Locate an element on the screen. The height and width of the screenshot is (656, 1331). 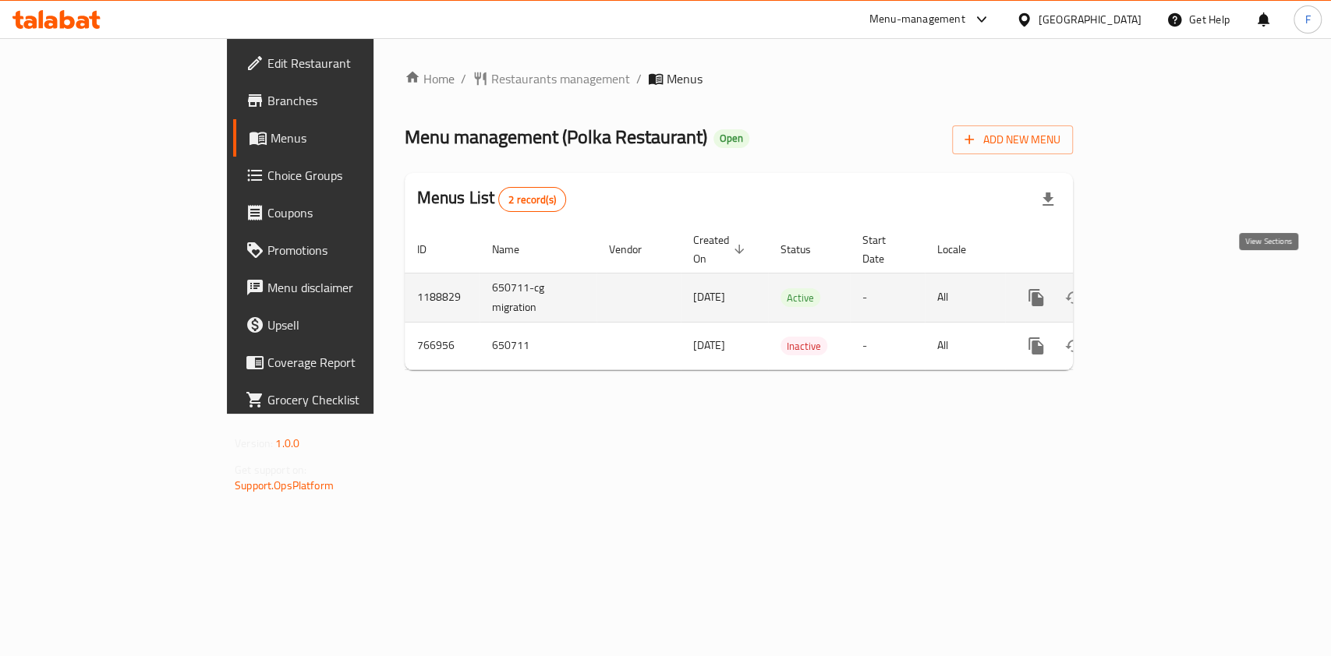
td: 650711-cg migration is located at coordinates (538, 297).